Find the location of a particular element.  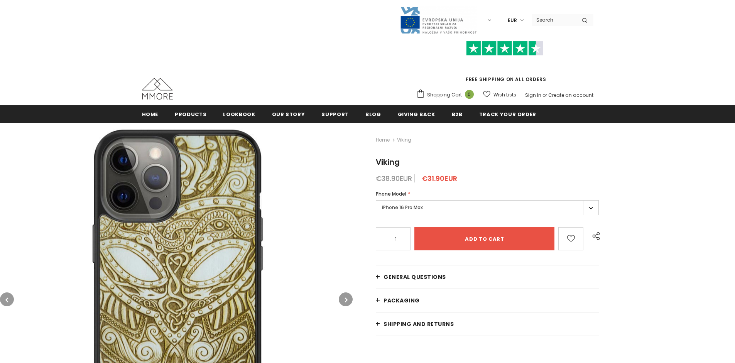

a: General Questions is located at coordinates (487, 277).